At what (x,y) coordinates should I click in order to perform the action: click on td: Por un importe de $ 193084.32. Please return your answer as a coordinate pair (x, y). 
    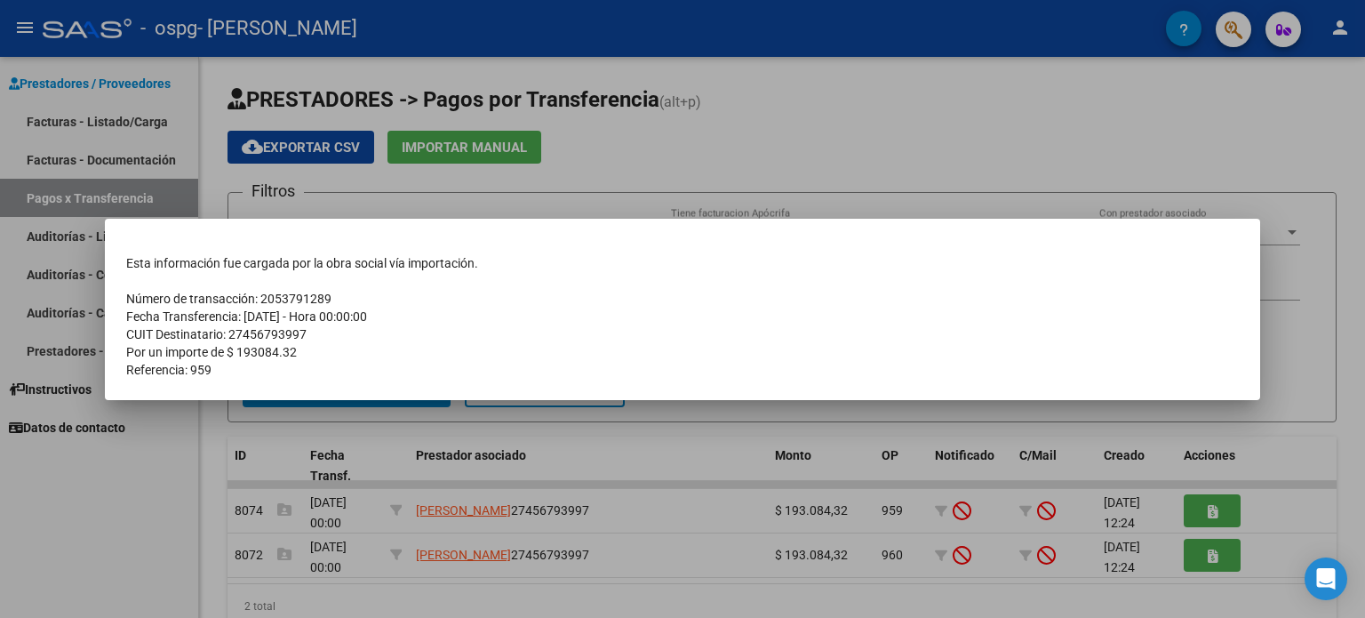
    Looking at the image, I should click on (682, 352).